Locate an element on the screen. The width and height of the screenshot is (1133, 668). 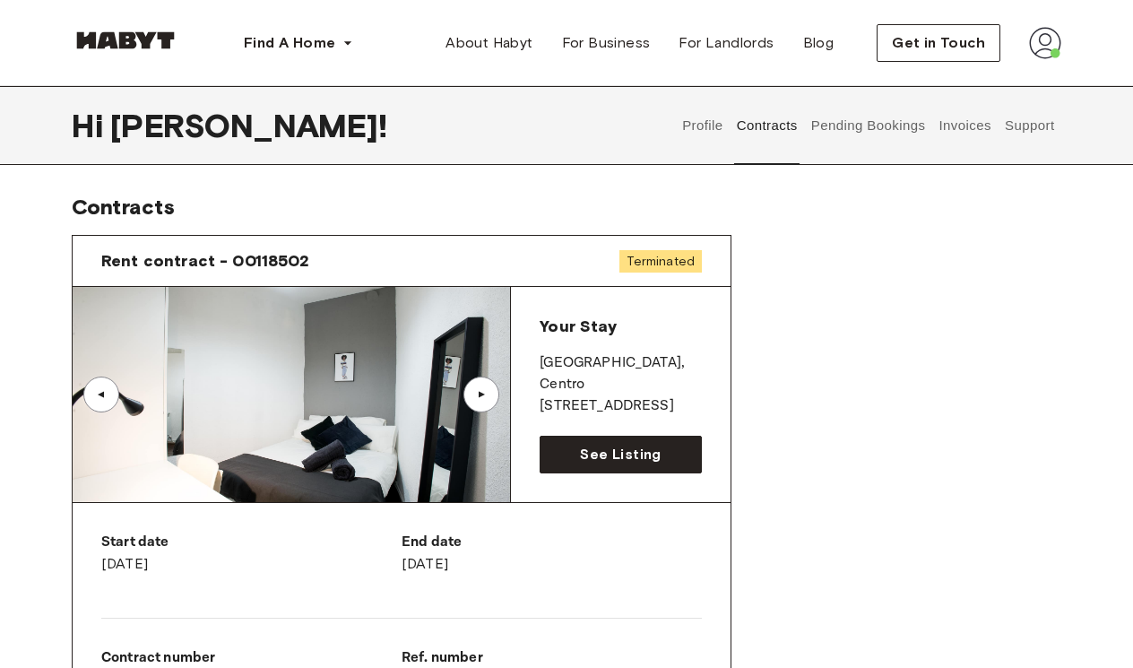
a: See Listing is located at coordinates (620, 455).